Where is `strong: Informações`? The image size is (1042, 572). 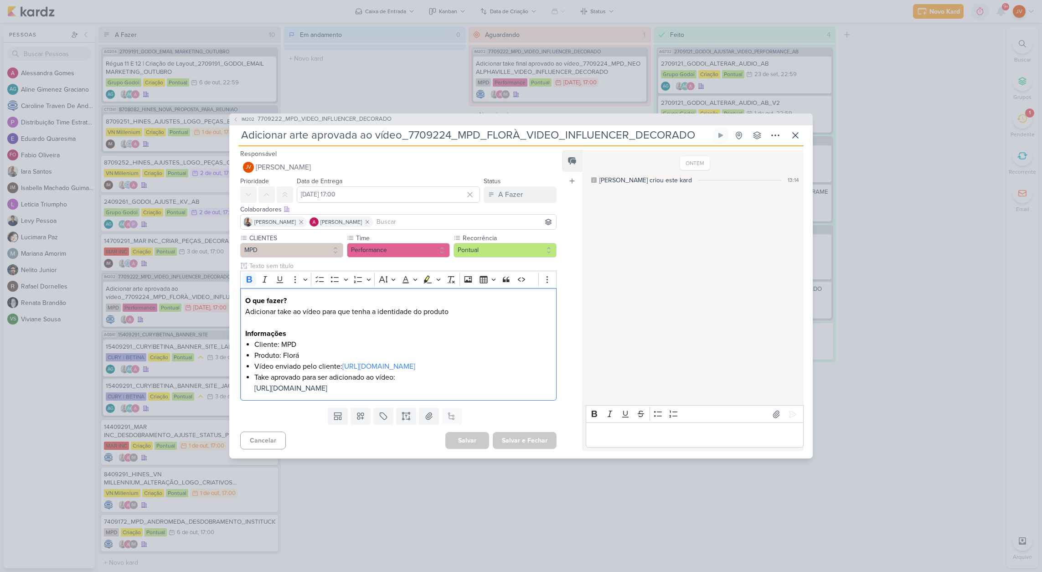
strong: Informações is located at coordinates (266, 334).